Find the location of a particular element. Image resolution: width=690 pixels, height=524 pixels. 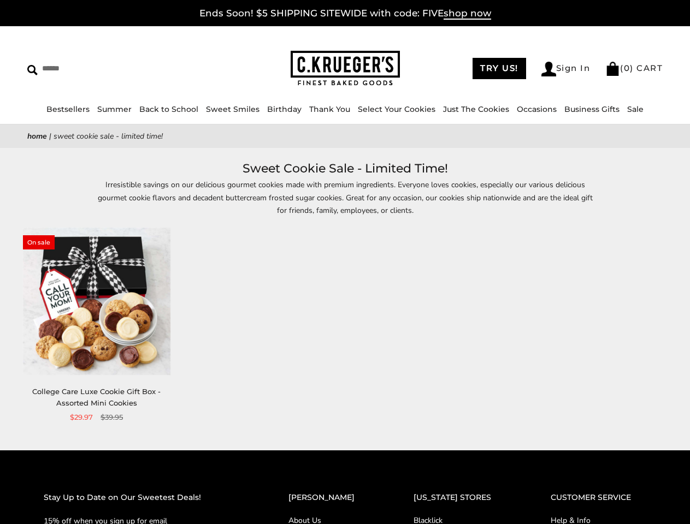

span: Sweet Cookie Sale - Limited Time! is located at coordinates (108, 136).